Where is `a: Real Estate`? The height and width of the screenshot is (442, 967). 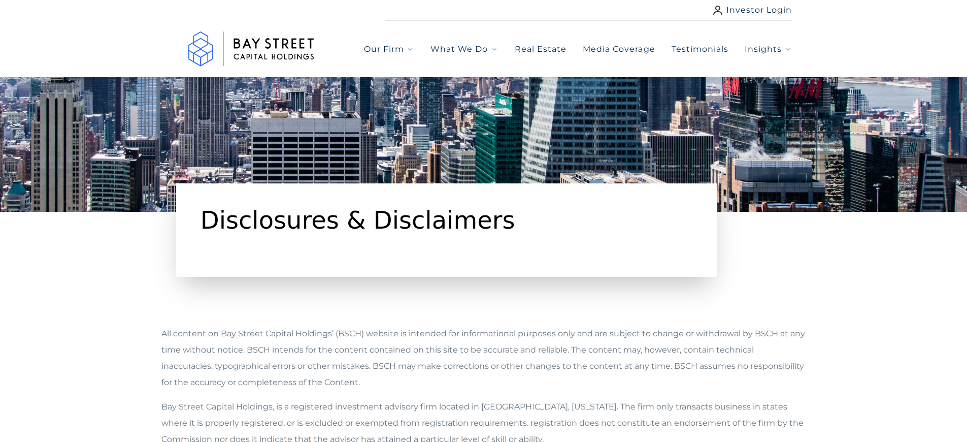 a: Real Estate is located at coordinates (541, 49).